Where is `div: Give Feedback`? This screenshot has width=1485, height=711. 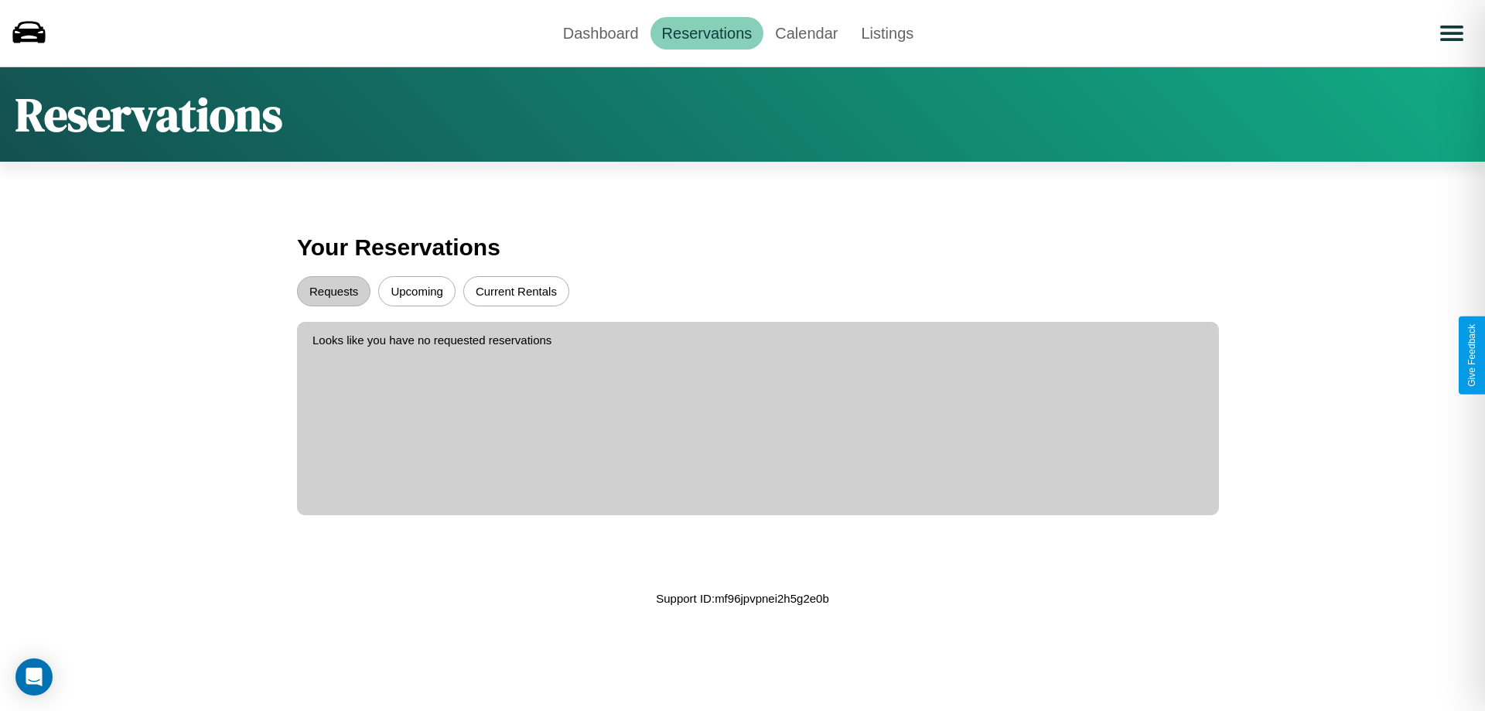 div: Give Feedback is located at coordinates (1472, 355).